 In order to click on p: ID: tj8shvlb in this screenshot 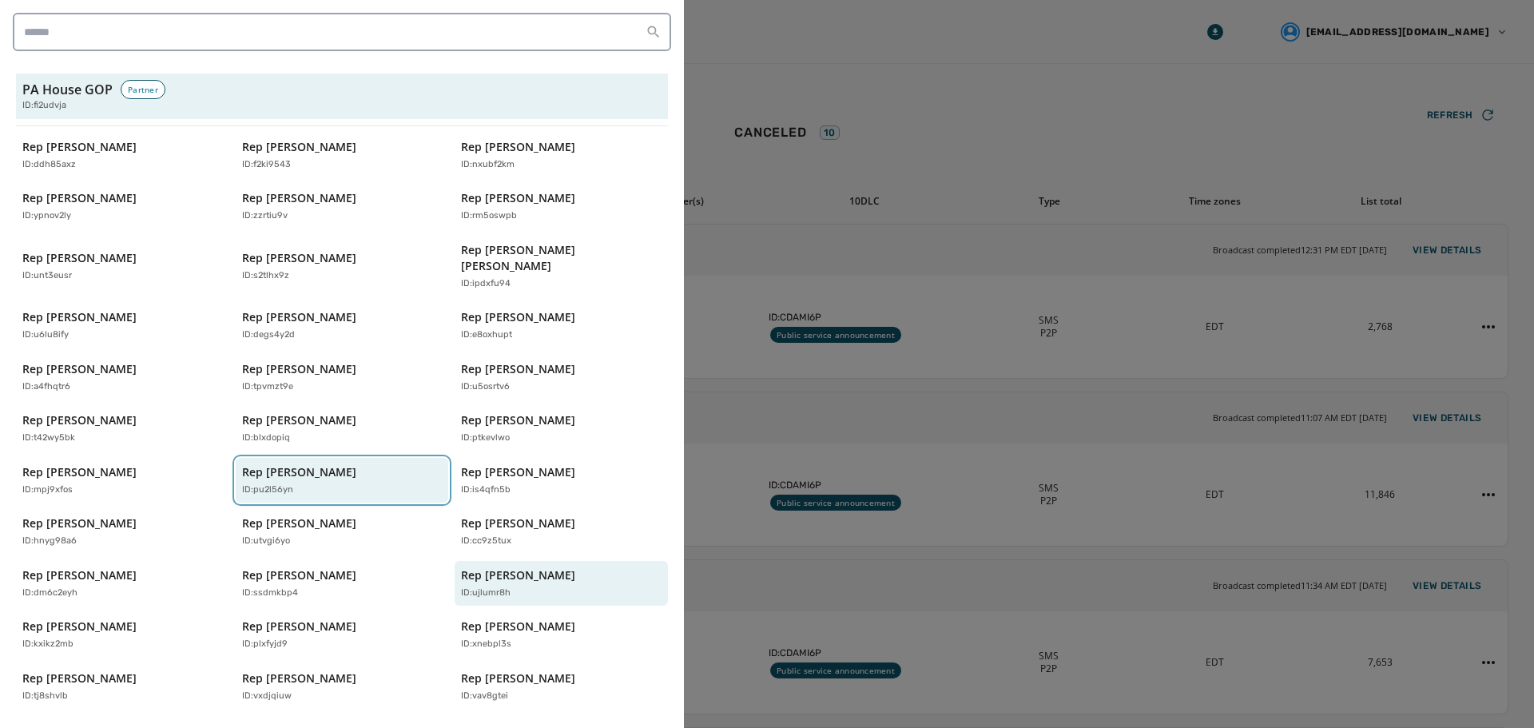, I will do `click(45, 696)`.